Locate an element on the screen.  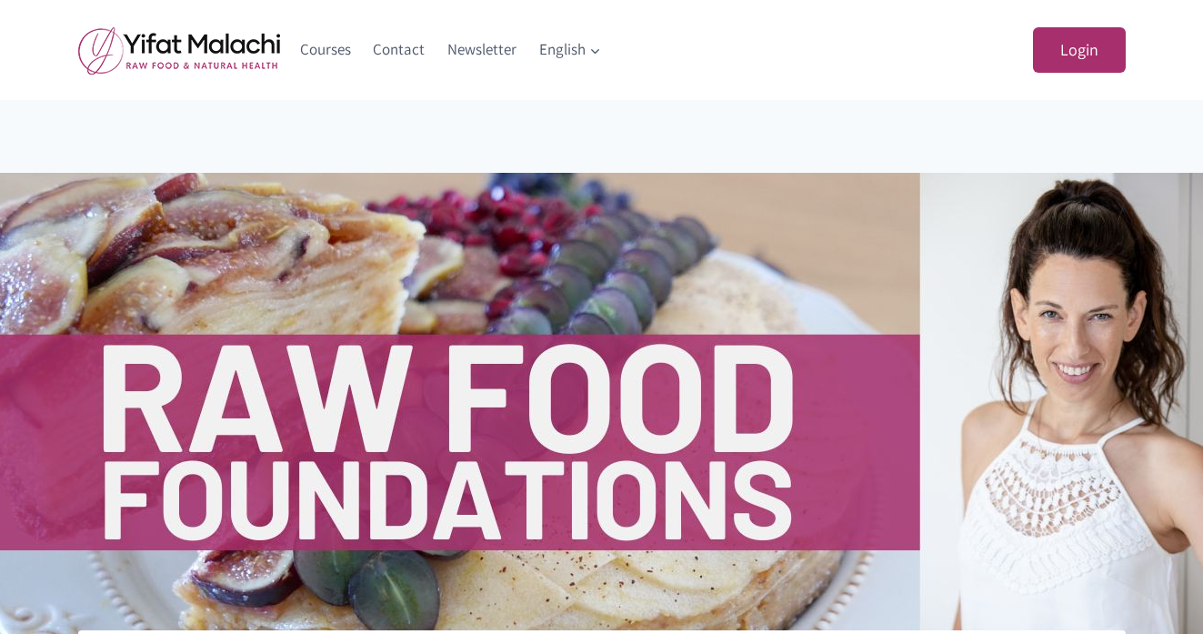
img: yifat_logo41_en.png is located at coordinates (179, 50).